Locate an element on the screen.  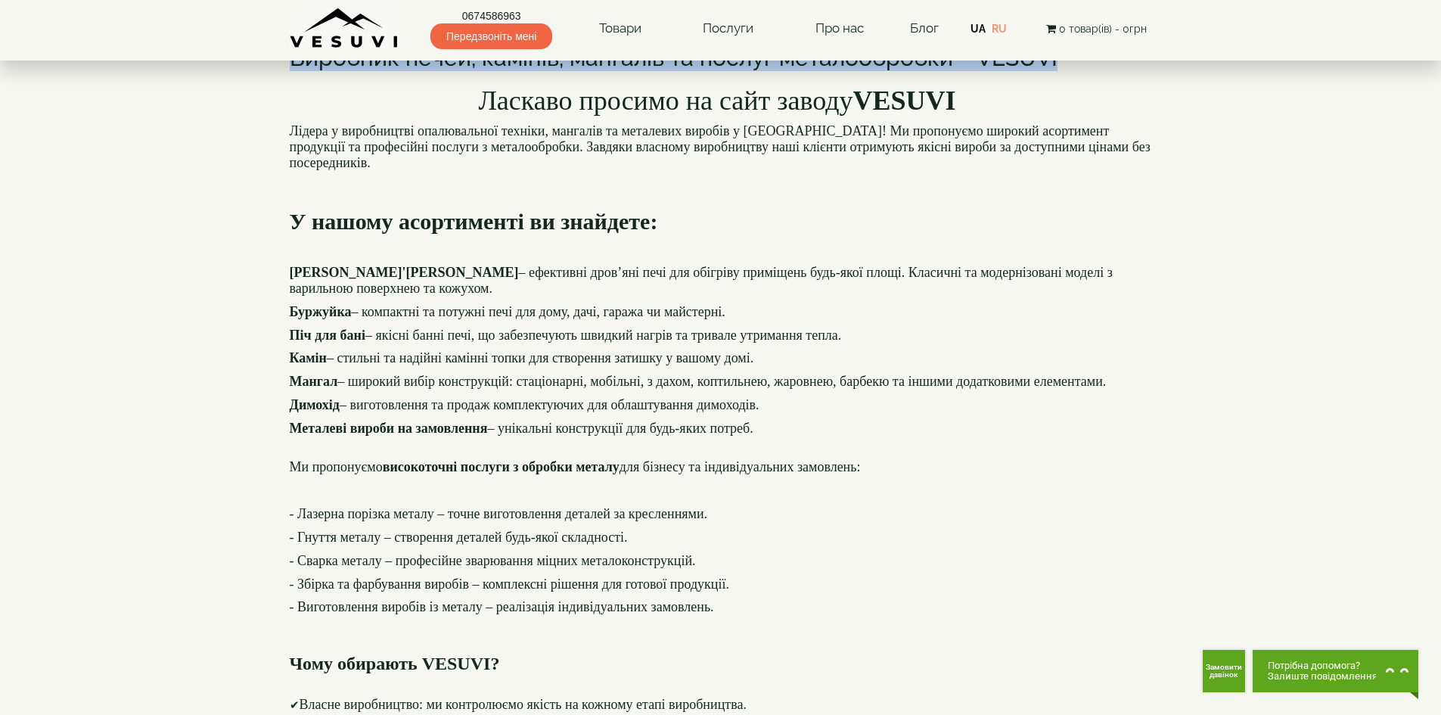
b: Мангал is located at coordinates (314, 381).